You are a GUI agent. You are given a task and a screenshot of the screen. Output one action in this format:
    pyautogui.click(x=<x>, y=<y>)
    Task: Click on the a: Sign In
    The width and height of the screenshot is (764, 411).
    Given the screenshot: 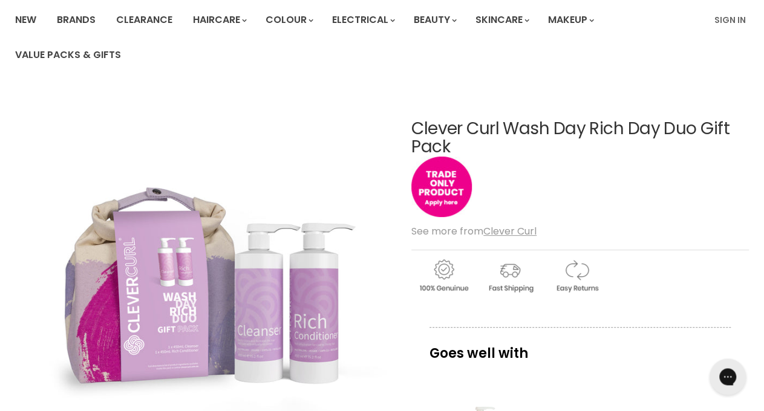 What is the action you would take?
    pyautogui.click(x=730, y=20)
    